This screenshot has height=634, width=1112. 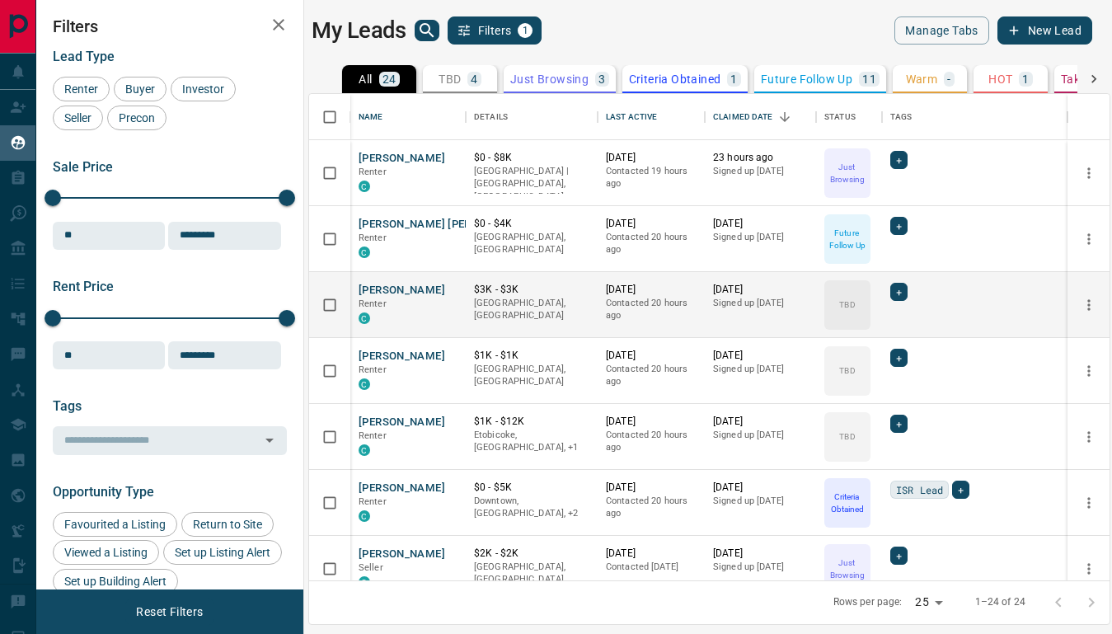 What do you see at coordinates (651, 177) in the screenshot?
I see `p: Contacted 19 hours ago` at bounding box center [651, 177].